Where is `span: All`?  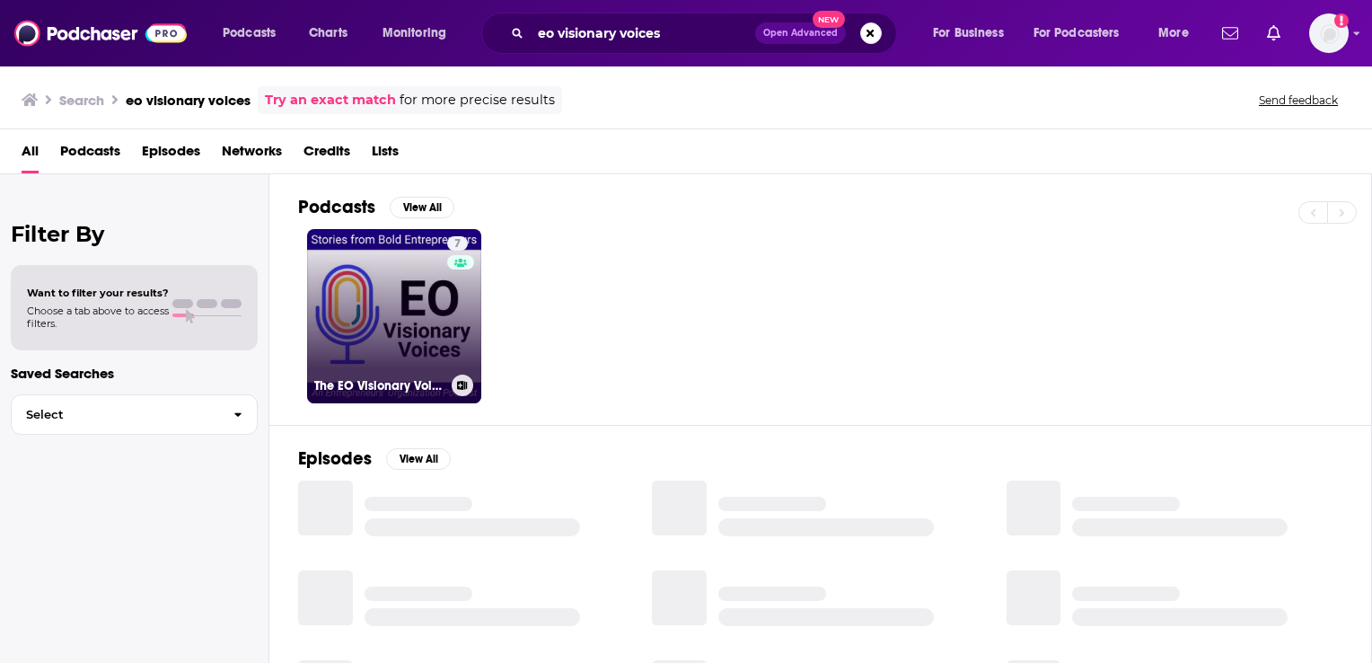
span: All is located at coordinates (30, 154).